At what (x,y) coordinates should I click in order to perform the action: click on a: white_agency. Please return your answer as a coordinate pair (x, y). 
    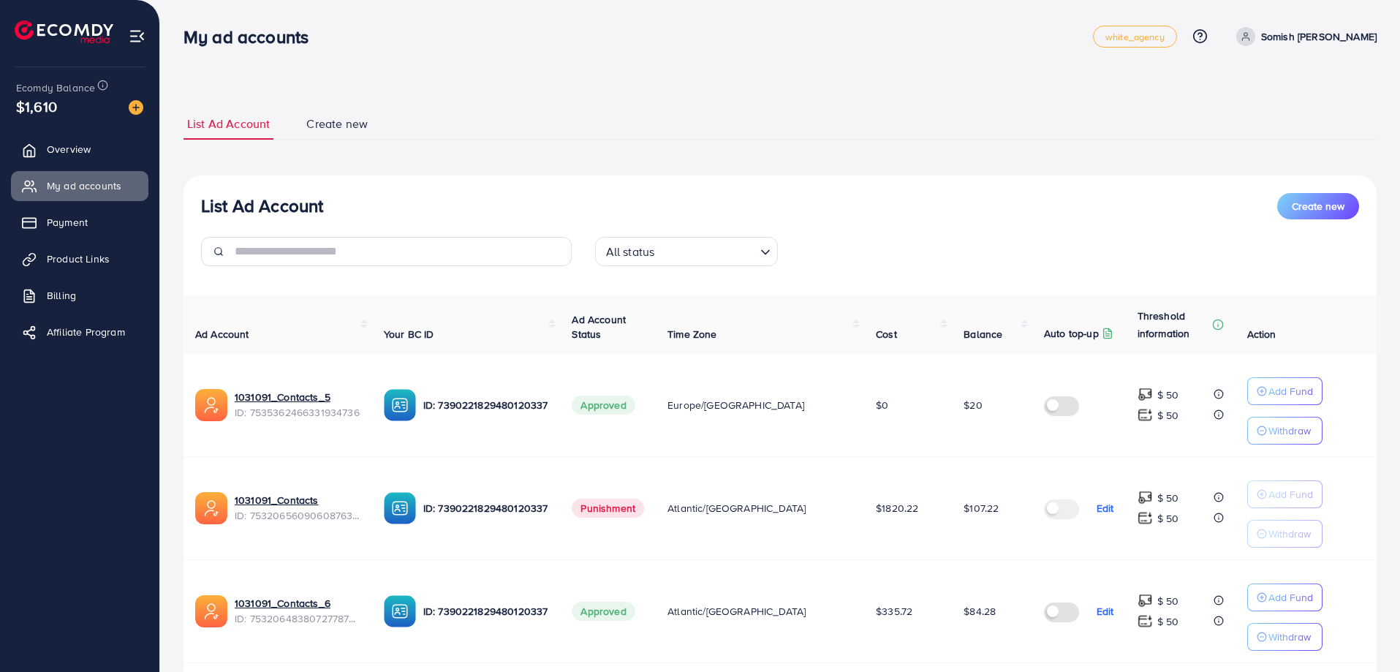
    Looking at the image, I should click on (1135, 37).